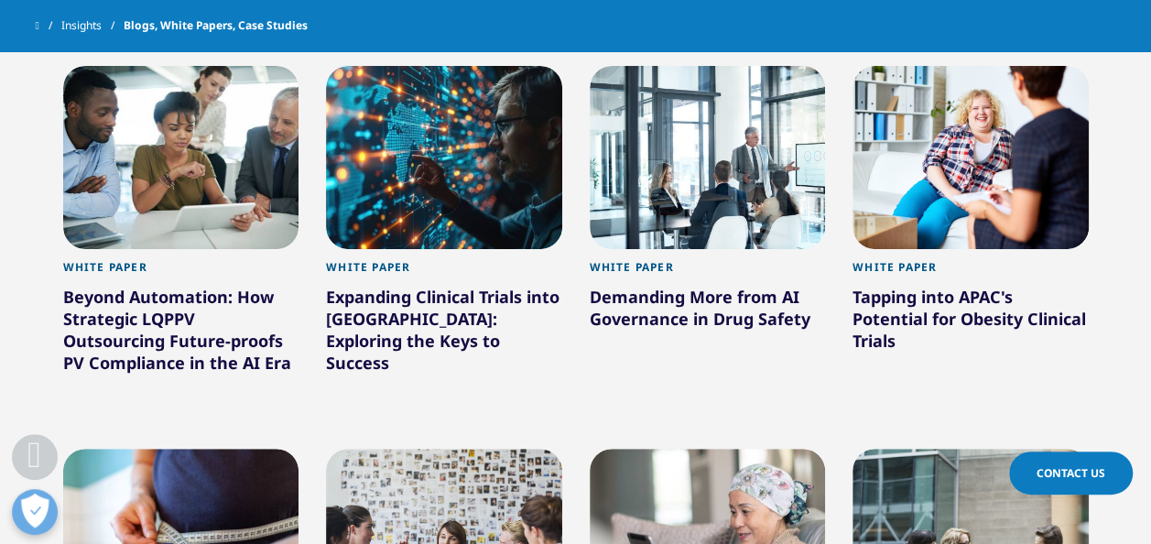 The width and height of the screenshot is (1151, 544). Describe the element at coordinates (35, 512) in the screenshot. I see `button: Open Preferences` at that location.